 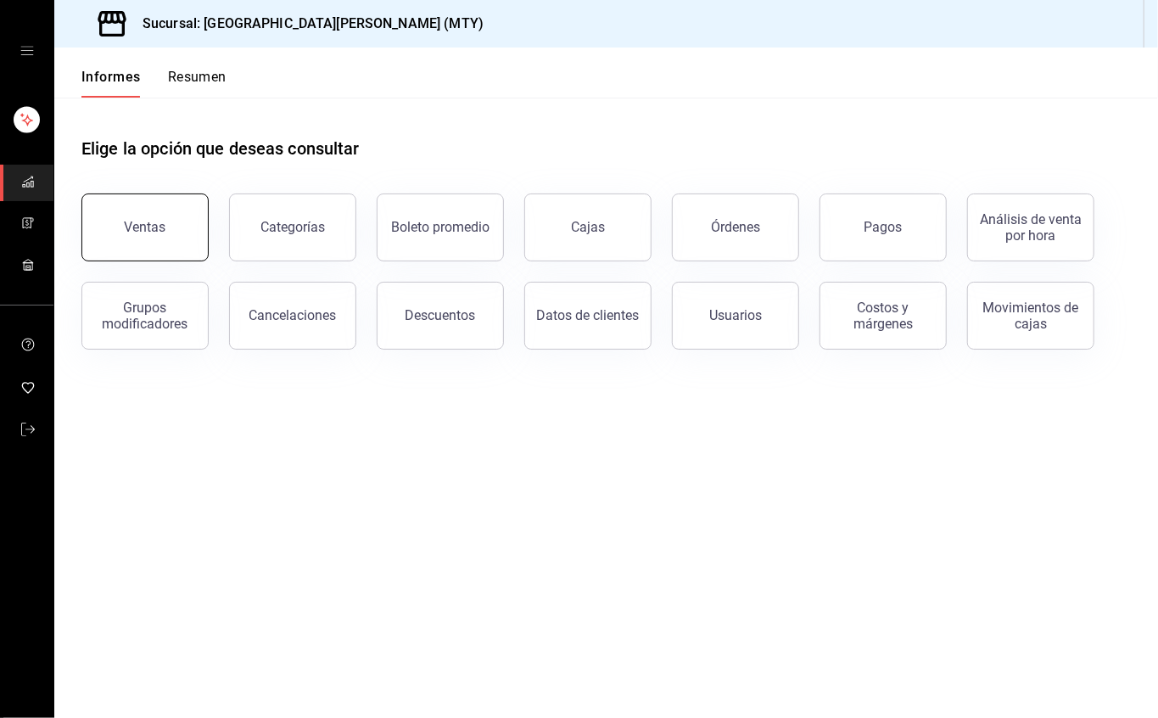 I want to click on font: Pagos, so click(x=883, y=226).